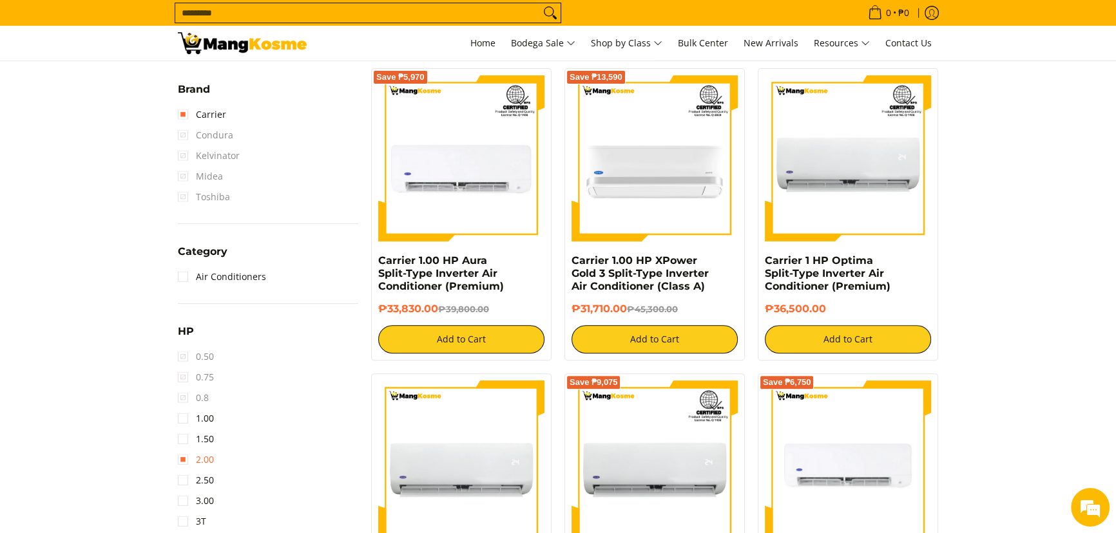  What do you see at coordinates (593, 383) in the screenshot?
I see `span: Save ₱9,075` at bounding box center [593, 383].